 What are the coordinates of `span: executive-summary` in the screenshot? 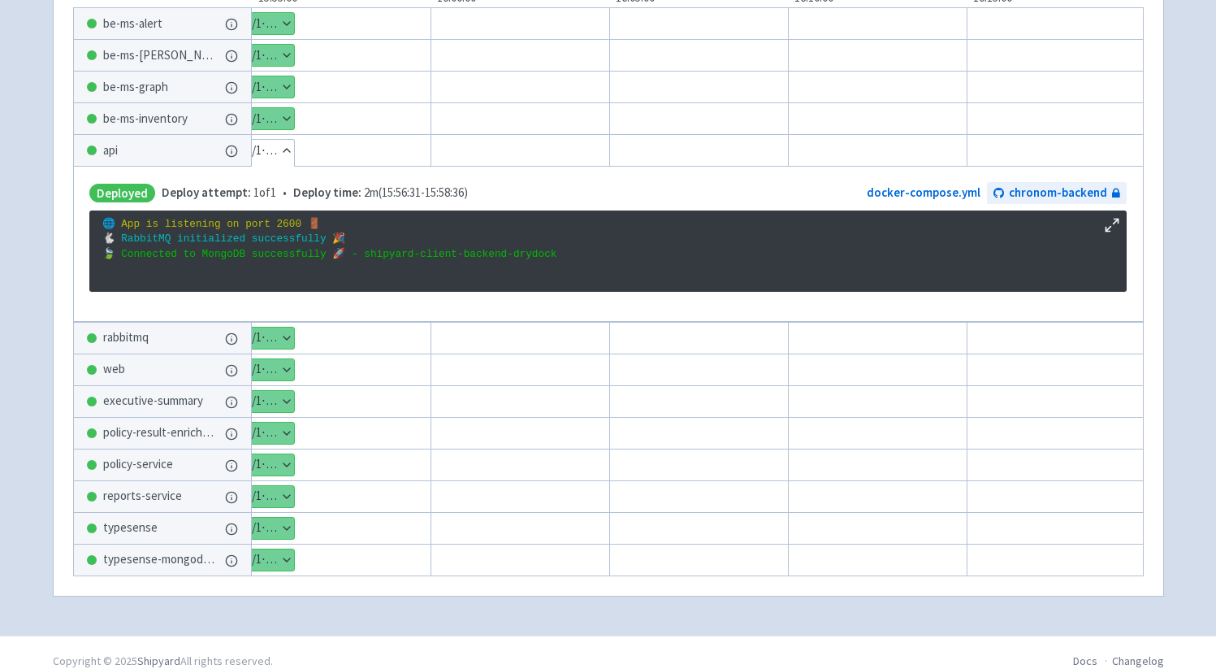 It's located at (153, 400).